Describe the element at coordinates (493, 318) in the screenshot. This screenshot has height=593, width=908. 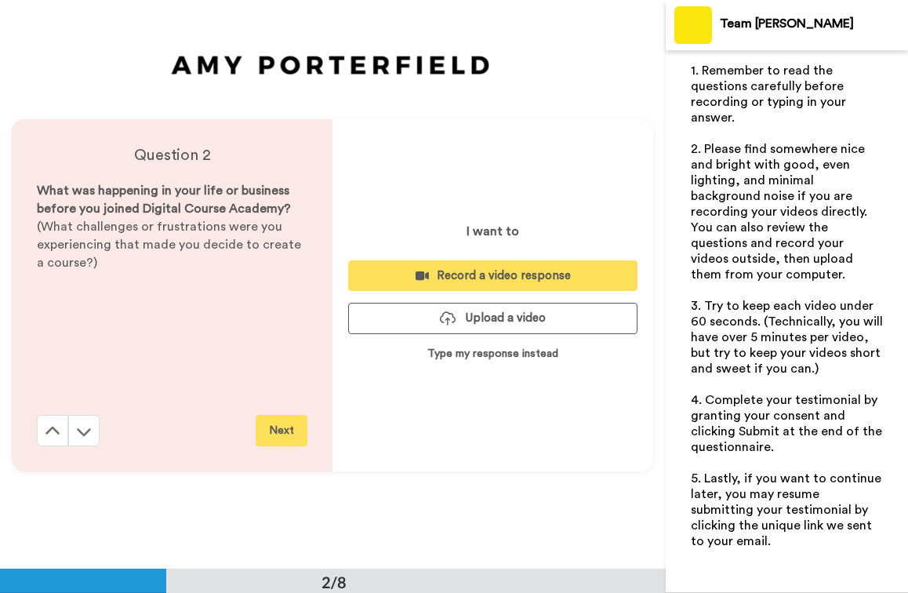
I see `button: Upload a video` at that location.